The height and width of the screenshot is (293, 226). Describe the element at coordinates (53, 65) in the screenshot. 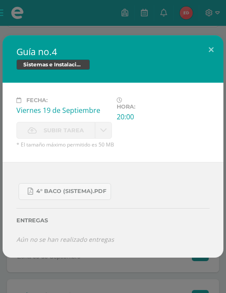

I see `span: Sistemas e Instalación` at that location.